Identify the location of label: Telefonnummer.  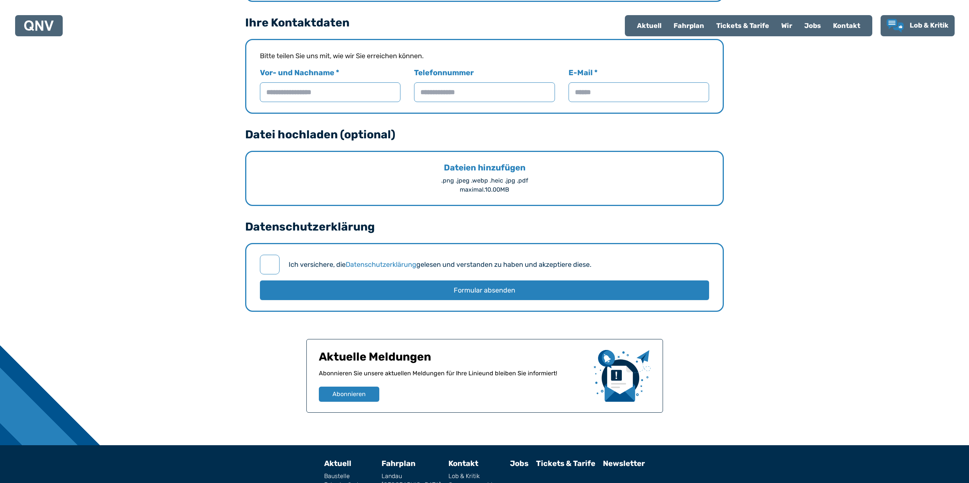
(484, 85).